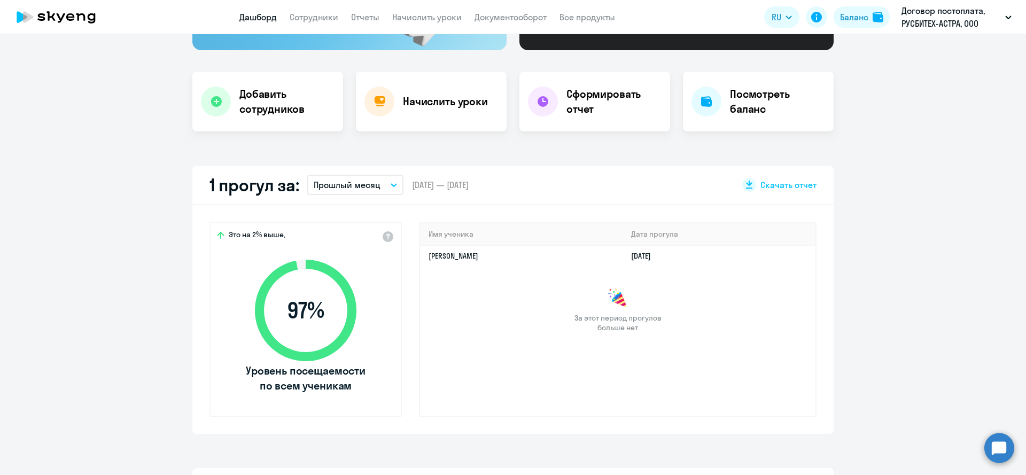  I want to click on a: Дашборд, so click(258, 17).